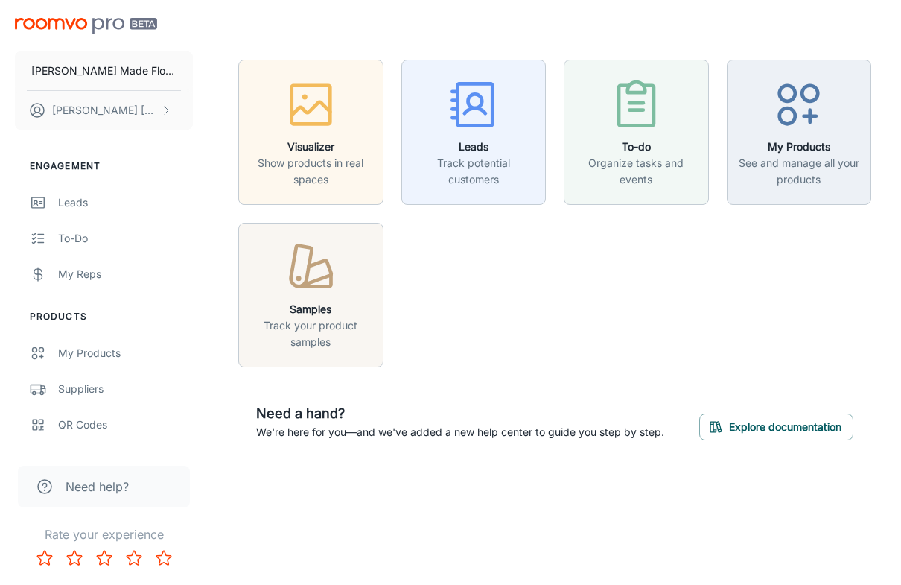 This screenshot has width=901, height=585. What do you see at coordinates (460, 413) in the screenshot?
I see `h6: Need a hand?` at bounding box center [460, 413].